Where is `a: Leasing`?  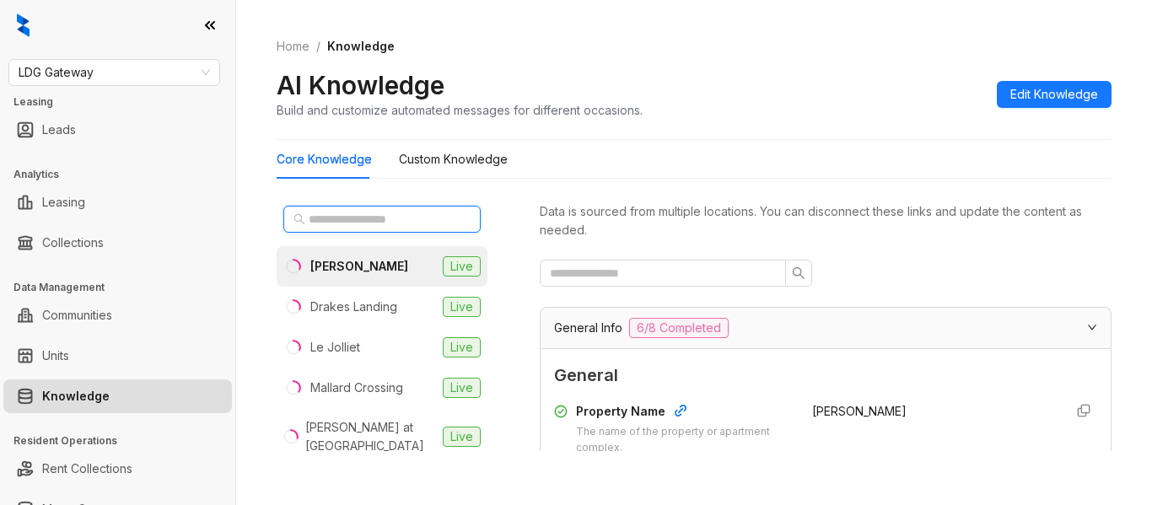
a: Leasing is located at coordinates (63, 202).